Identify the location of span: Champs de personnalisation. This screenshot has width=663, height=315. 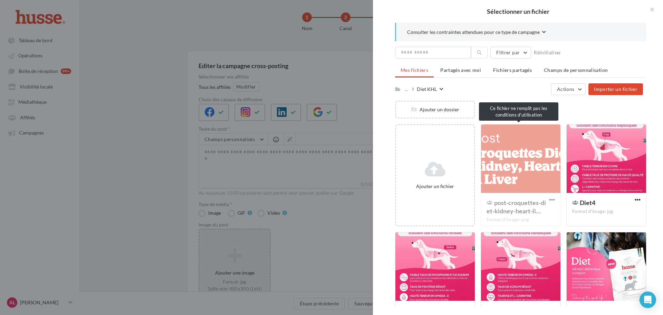
(576, 70).